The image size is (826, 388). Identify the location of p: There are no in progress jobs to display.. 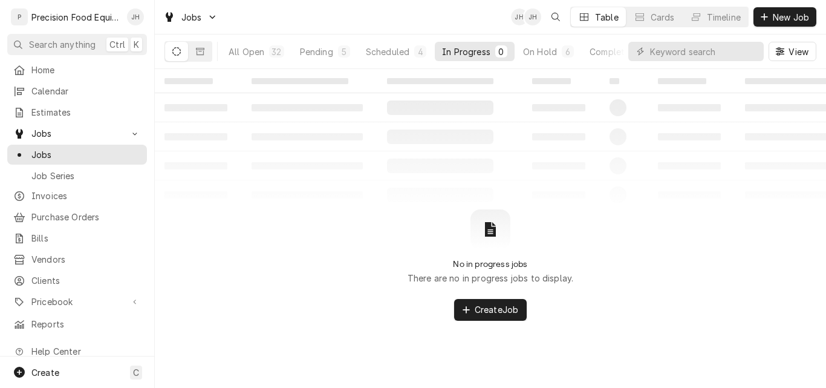
(491, 278).